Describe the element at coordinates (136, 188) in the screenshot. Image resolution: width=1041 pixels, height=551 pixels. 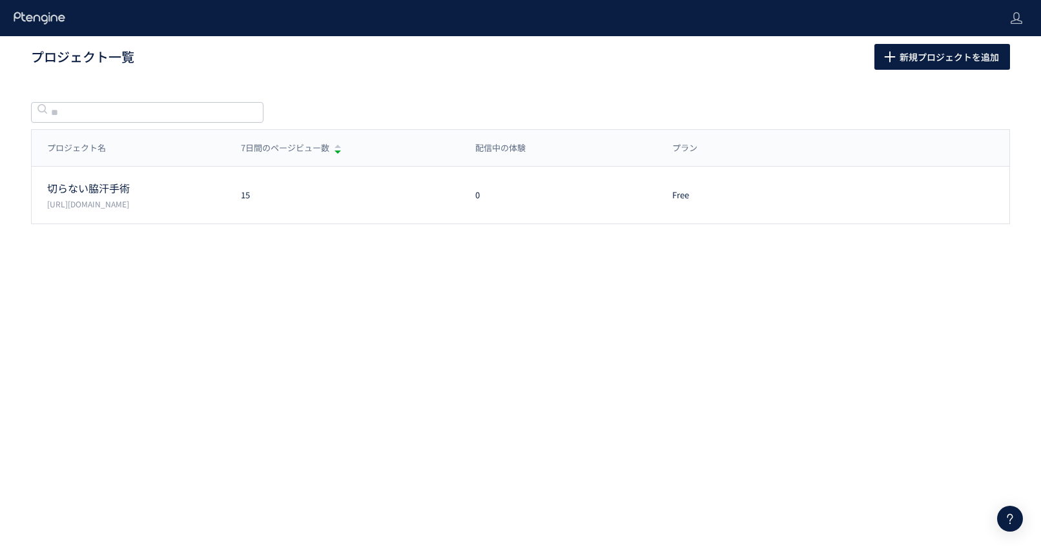
I see `p: 切らない脇汗手術` at that location.